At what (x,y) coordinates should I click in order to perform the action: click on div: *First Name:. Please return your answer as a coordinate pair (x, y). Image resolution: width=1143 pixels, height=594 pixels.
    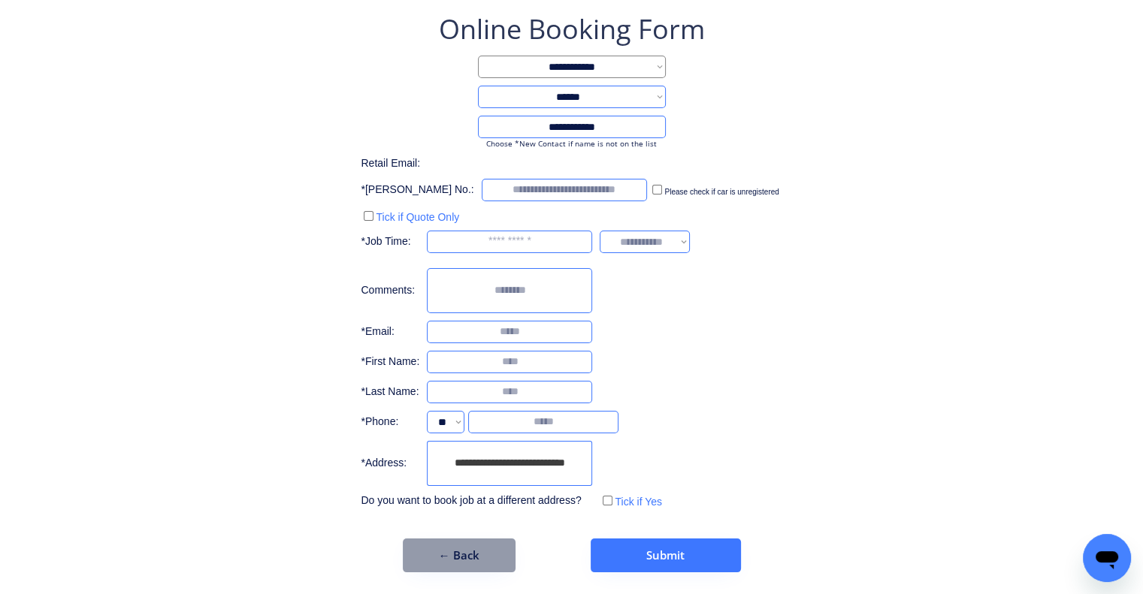
    Looking at the image, I should click on (390, 362).